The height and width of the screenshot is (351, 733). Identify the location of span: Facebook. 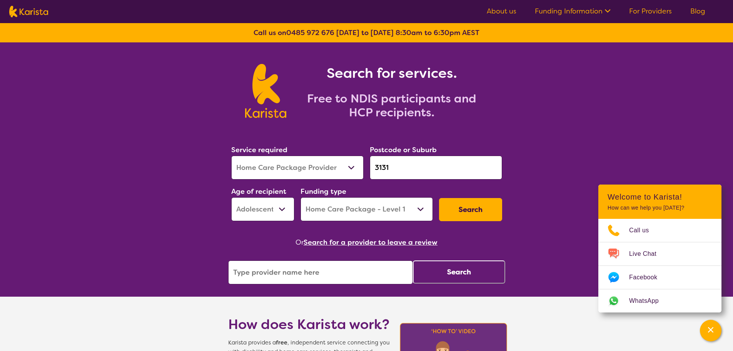
(648, 277).